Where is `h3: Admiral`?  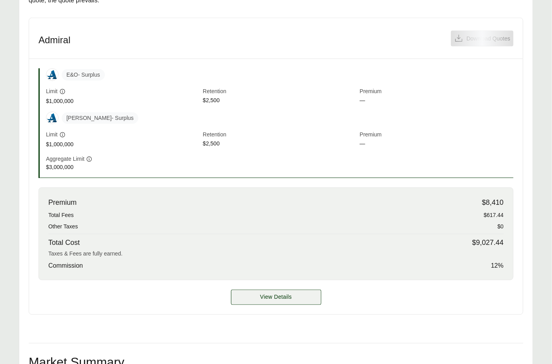
h3: Admiral is located at coordinates (54, 40).